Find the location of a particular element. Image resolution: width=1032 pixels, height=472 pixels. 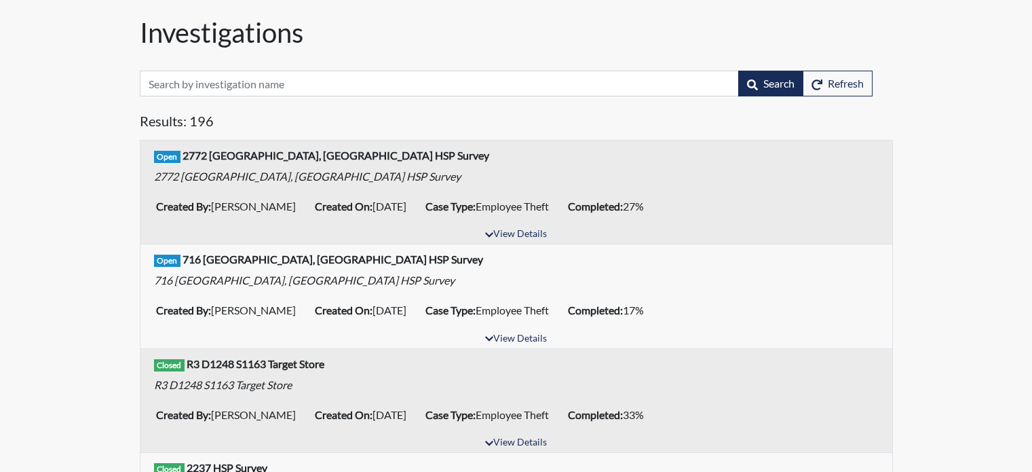

span: Search is located at coordinates (779, 83).